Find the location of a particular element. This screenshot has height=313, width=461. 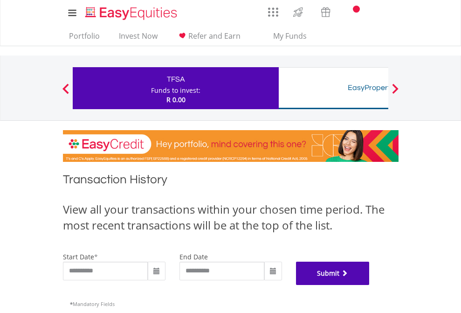

a: AppsGrid is located at coordinates (273, 10).